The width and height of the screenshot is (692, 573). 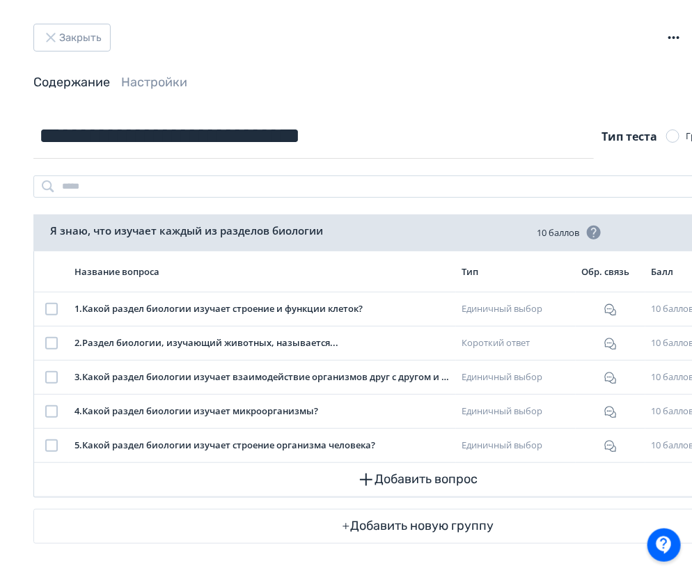 What do you see at coordinates (262, 343) in the screenshot?
I see `div: 2 . Раздел биологии, изучающий животных, называется...` at bounding box center [262, 343].